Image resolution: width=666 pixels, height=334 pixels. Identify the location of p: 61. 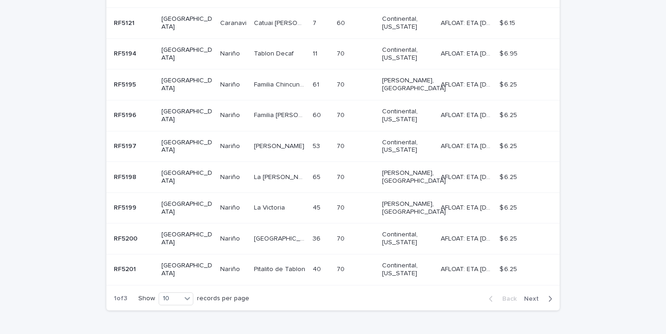
(317, 84).